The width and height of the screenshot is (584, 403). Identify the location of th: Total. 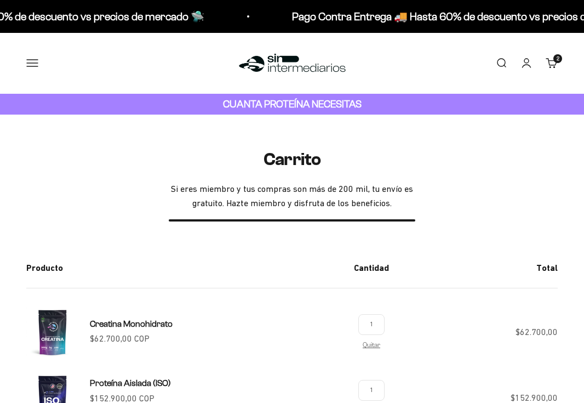
(478, 268).